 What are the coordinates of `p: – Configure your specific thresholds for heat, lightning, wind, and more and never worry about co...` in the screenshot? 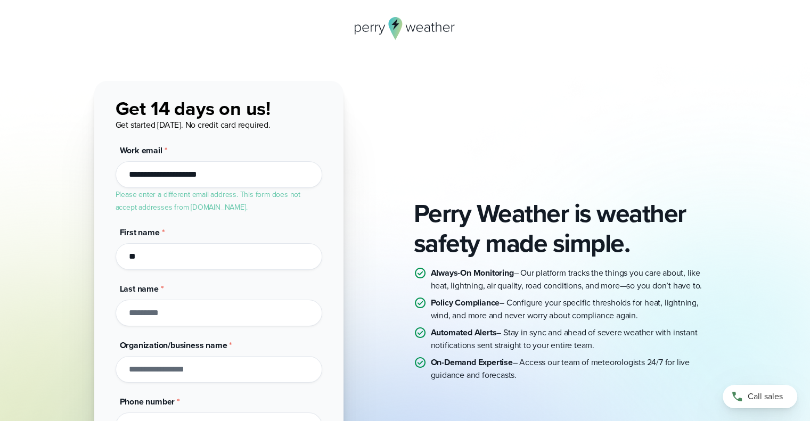 It's located at (574, 309).